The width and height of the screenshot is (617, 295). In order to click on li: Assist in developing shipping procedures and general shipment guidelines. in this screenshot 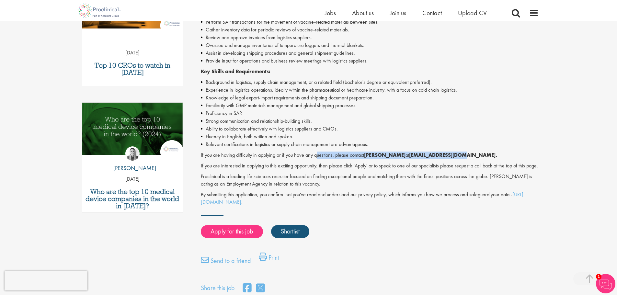, I will do `click(369, 53)`.